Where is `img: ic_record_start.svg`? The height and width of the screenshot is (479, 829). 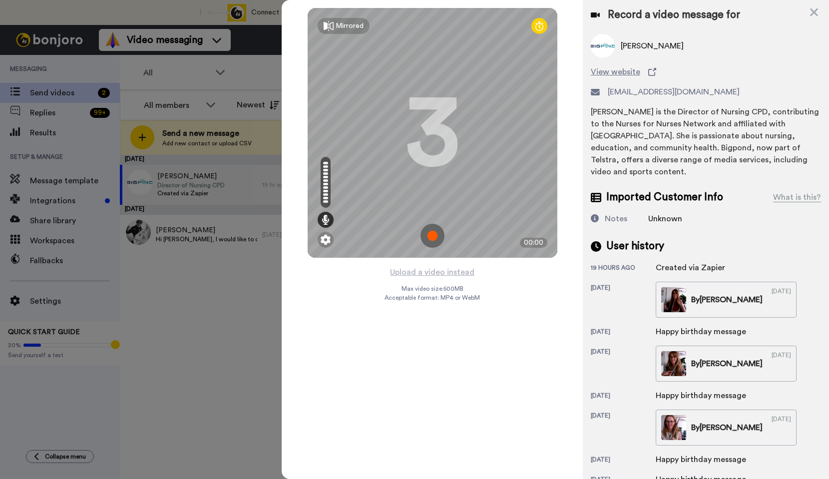 img: ic_record_start.svg is located at coordinates (432, 236).